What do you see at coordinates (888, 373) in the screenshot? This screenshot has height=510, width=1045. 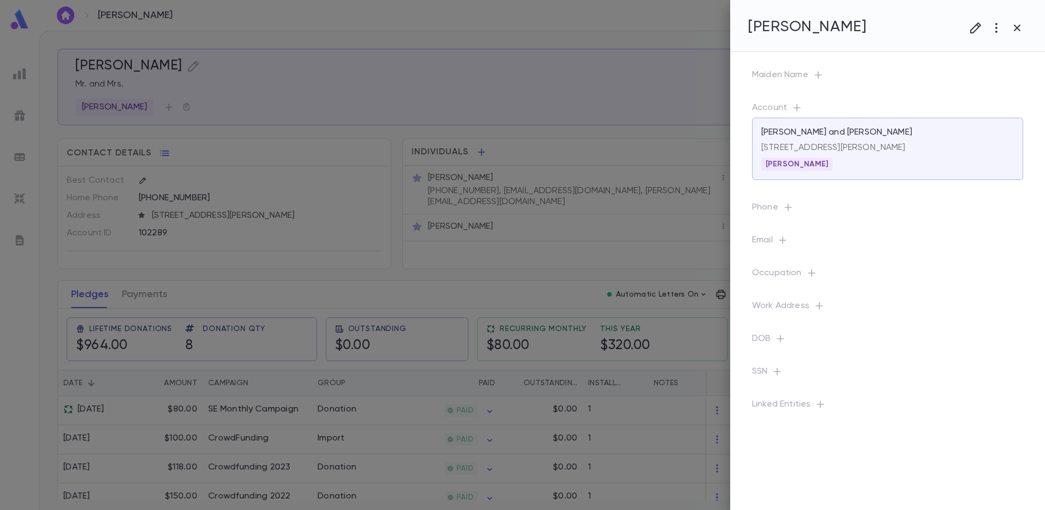 I see `p: SSN` at bounding box center [888, 373].